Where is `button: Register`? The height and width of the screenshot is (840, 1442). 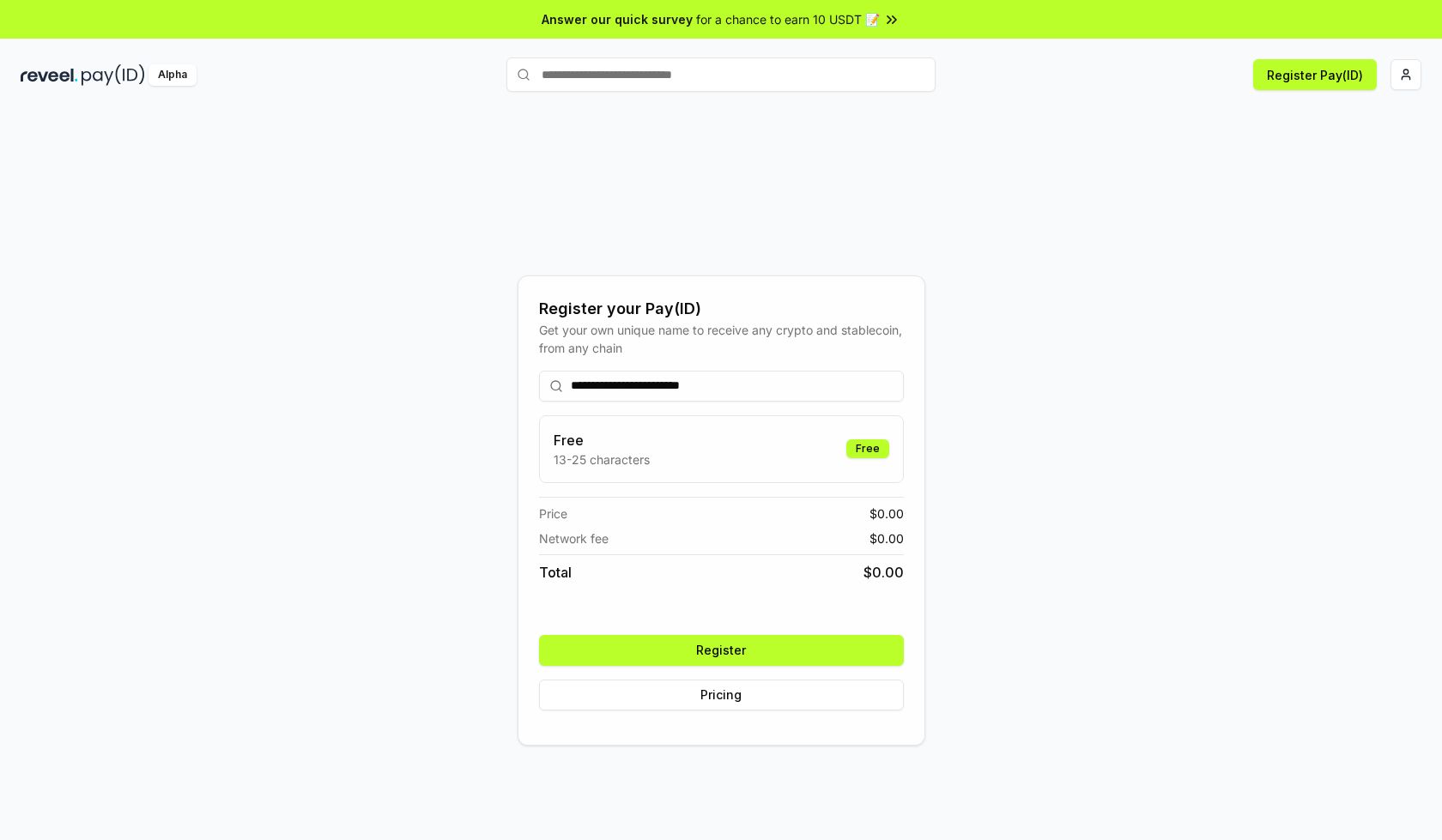 button: Register is located at coordinates (721, 650).